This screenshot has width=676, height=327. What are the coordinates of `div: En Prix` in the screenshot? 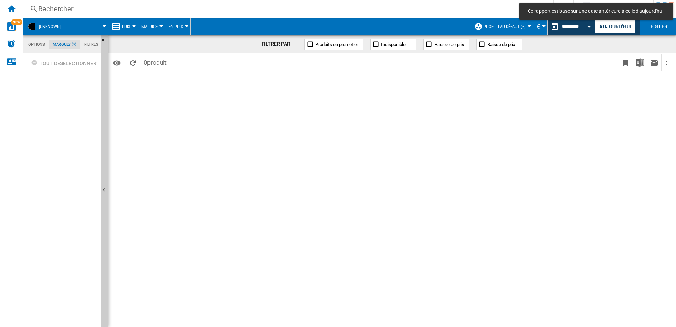 It's located at (177, 27).